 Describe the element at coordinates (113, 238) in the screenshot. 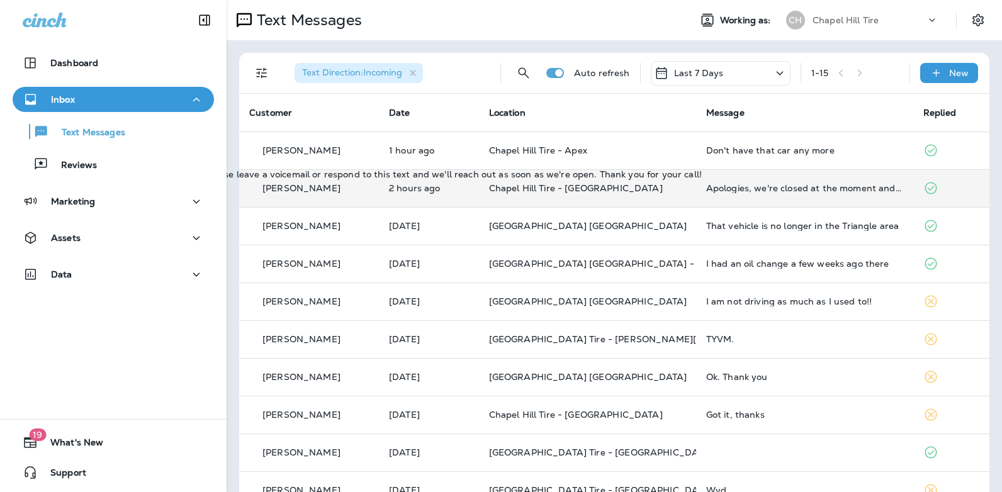

I see `button: Assets` at that location.